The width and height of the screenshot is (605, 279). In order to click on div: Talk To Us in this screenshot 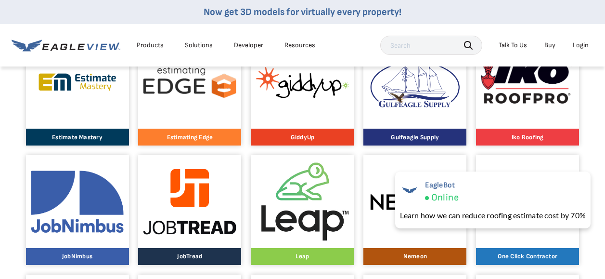, I will do `click(512, 45)`.